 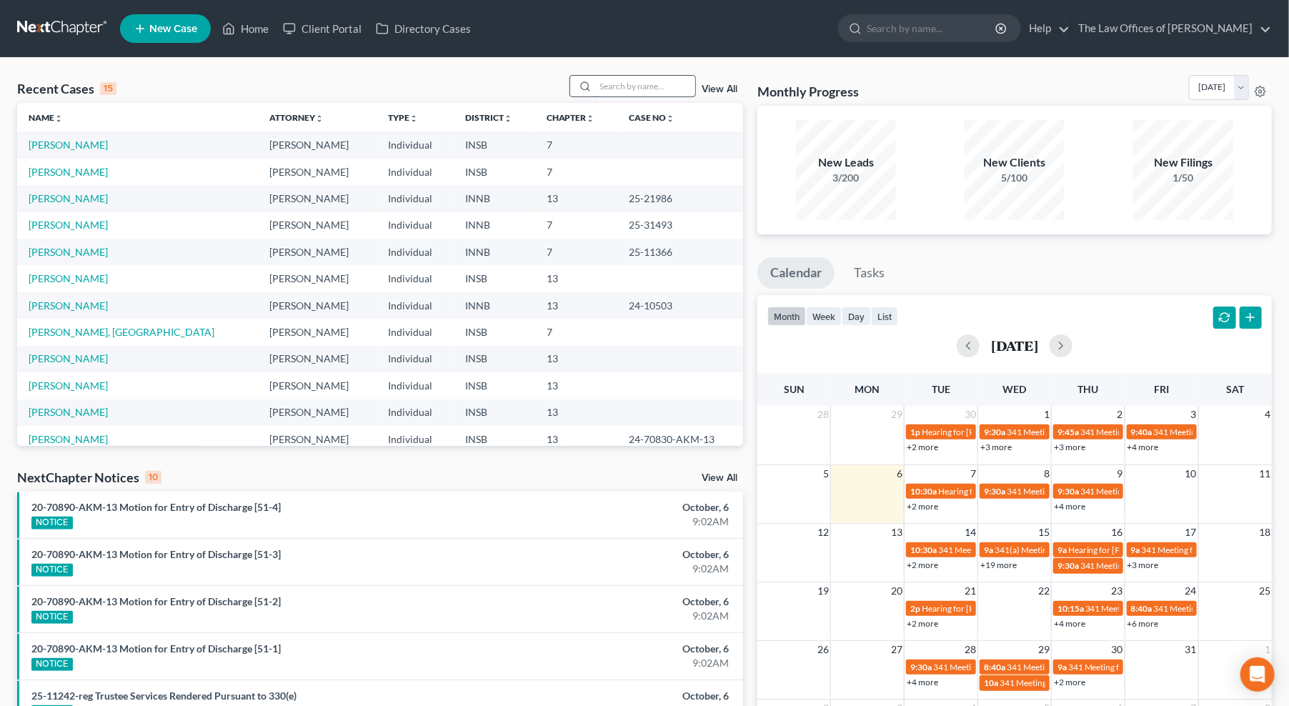 I want to click on a: +19 more, so click(x=998, y=564).